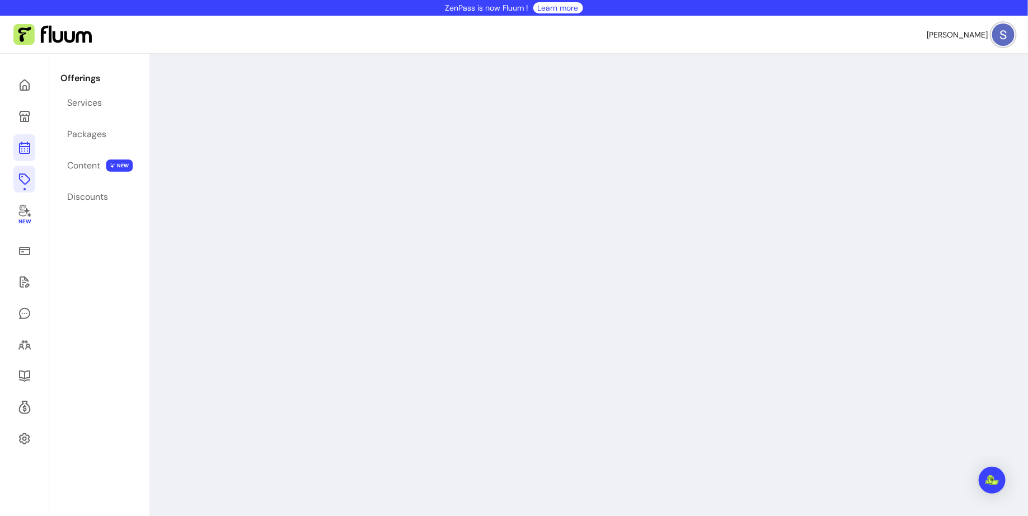  I want to click on img: avatar, so click(1003, 35).